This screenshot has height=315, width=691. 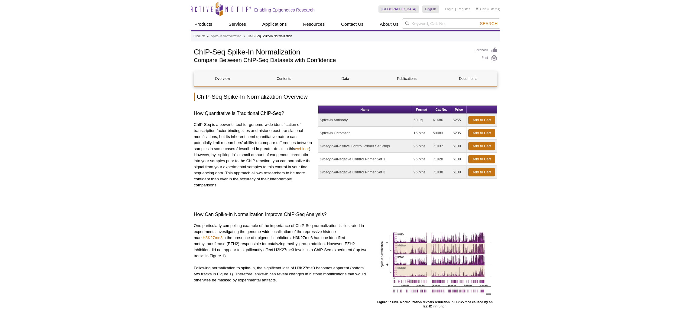 I want to click on h1: ChIP-Seq Spike-In Normalization, so click(x=331, y=51).